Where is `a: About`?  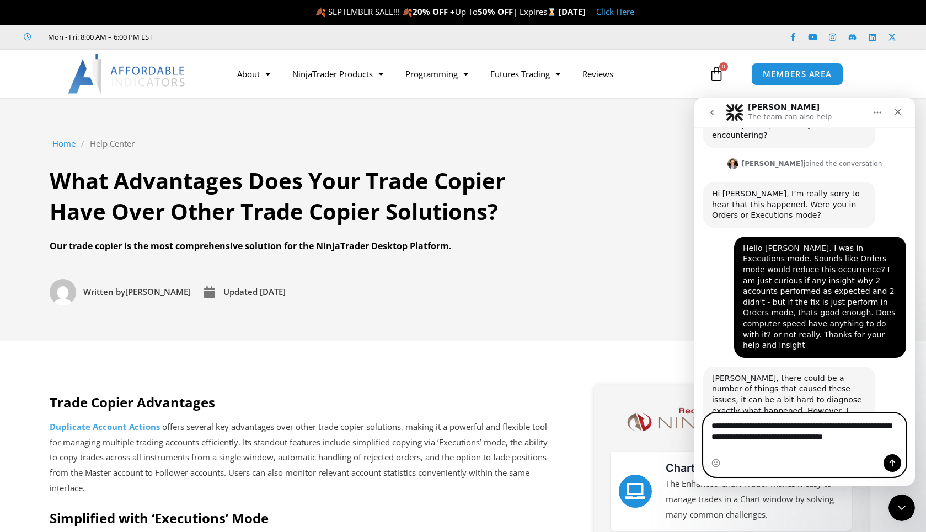 a: About is located at coordinates (254, 74).